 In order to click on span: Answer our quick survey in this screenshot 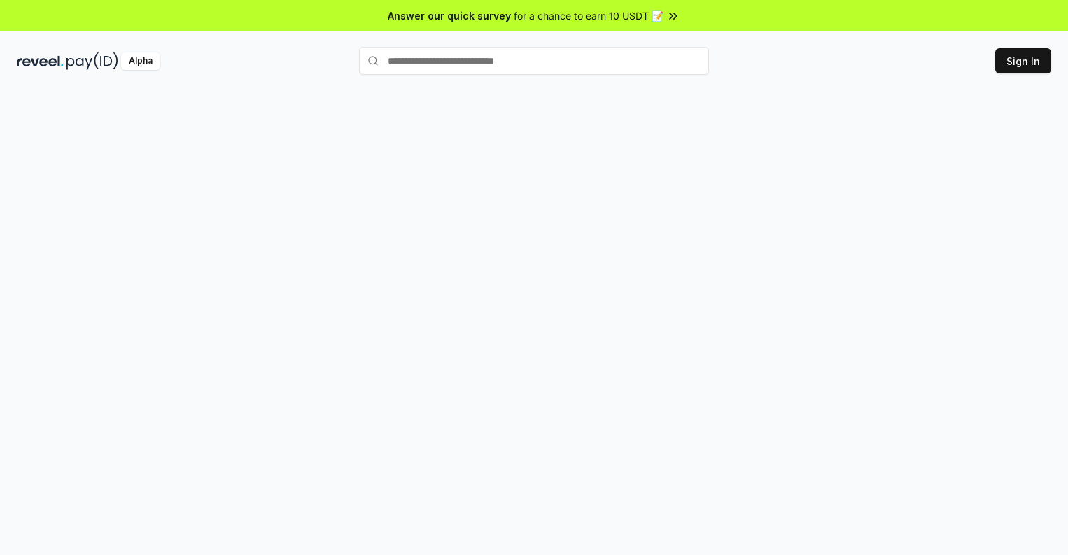, I will do `click(449, 15)`.